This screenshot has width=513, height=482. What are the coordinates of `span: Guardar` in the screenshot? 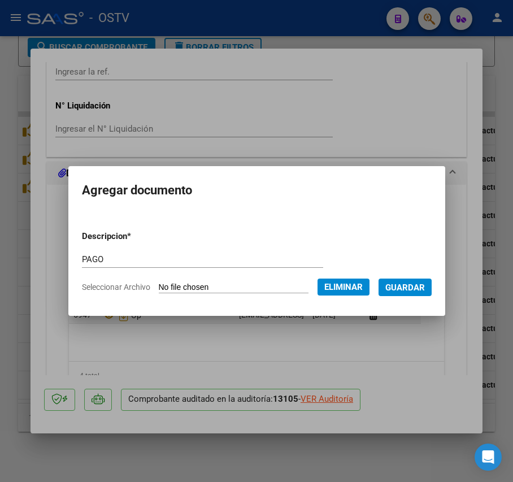 It's located at (405, 287).